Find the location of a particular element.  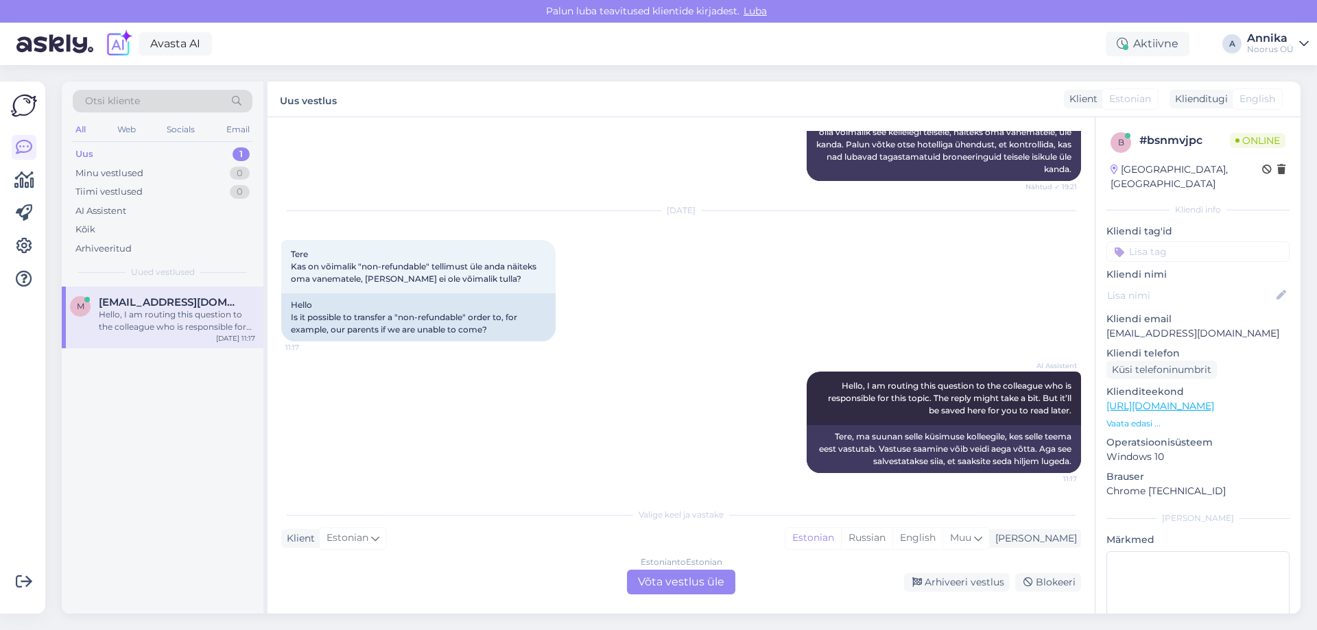

input: Lisa tag is located at coordinates (1197, 252).